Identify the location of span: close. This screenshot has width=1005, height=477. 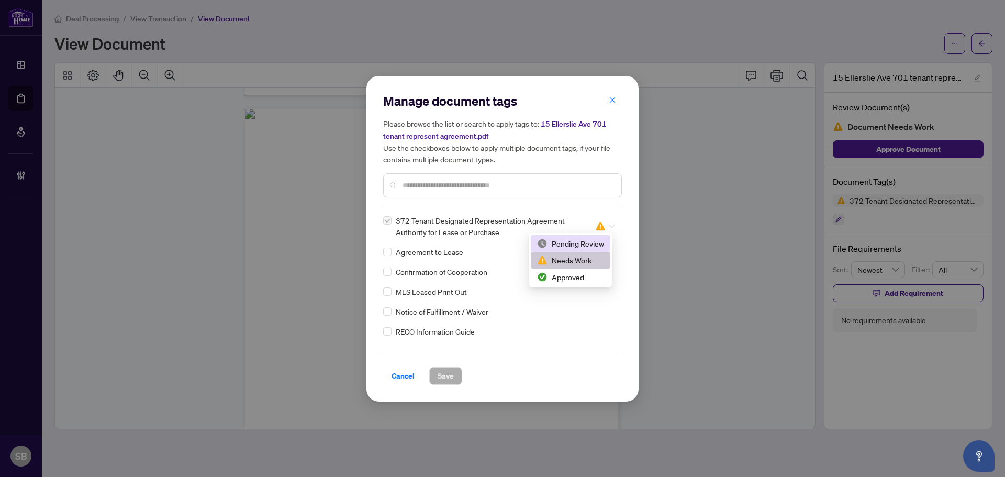
(613, 100).